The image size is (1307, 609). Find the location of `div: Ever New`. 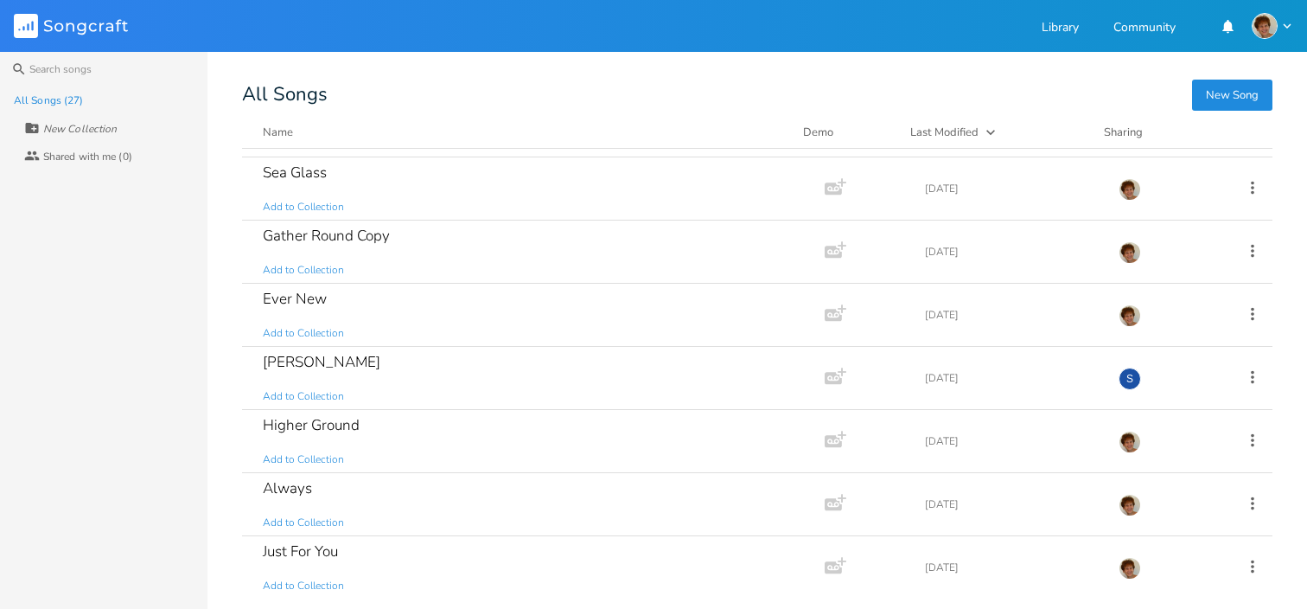

div: Ever New is located at coordinates (295, 298).